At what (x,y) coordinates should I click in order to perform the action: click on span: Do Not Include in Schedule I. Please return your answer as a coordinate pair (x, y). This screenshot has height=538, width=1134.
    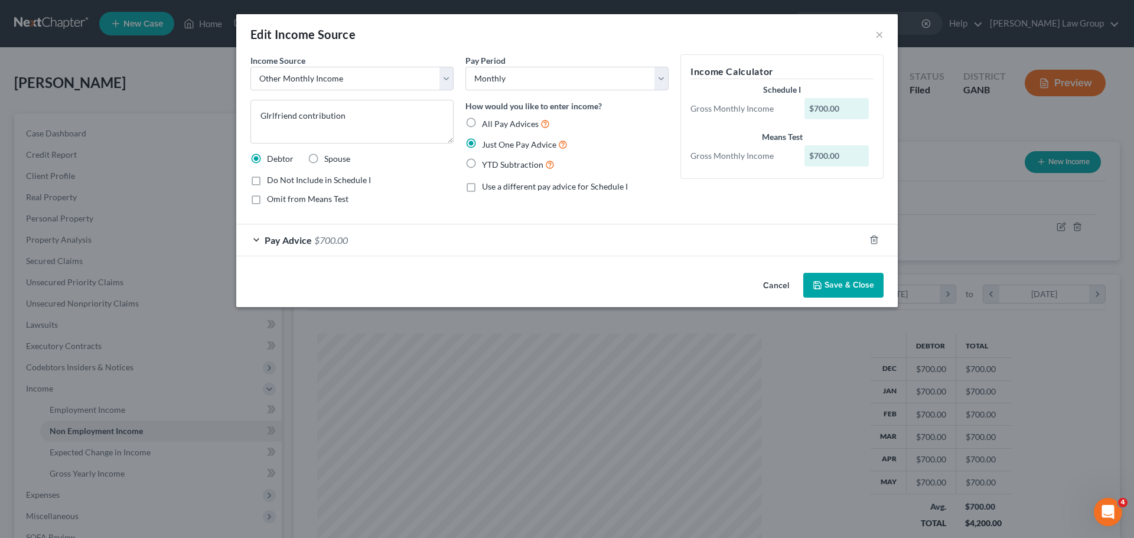
    Looking at the image, I should click on (319, 180).